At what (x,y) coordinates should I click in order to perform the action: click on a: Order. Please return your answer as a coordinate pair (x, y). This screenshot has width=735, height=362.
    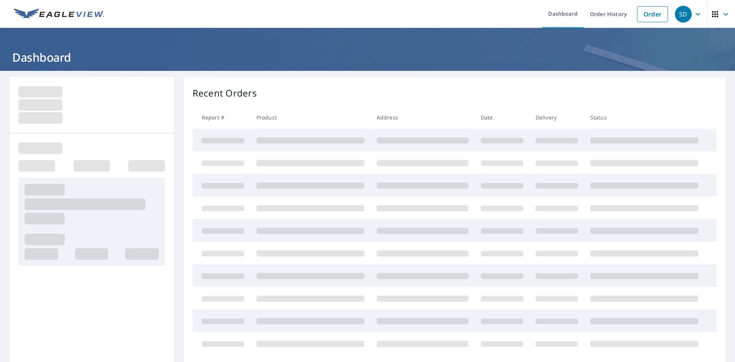
    Looking at the image, I should click on (652, 14).